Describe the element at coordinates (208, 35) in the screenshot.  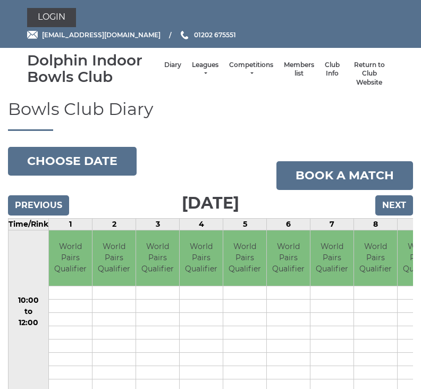
I see `a: Phone us 01202 675551` at that location.